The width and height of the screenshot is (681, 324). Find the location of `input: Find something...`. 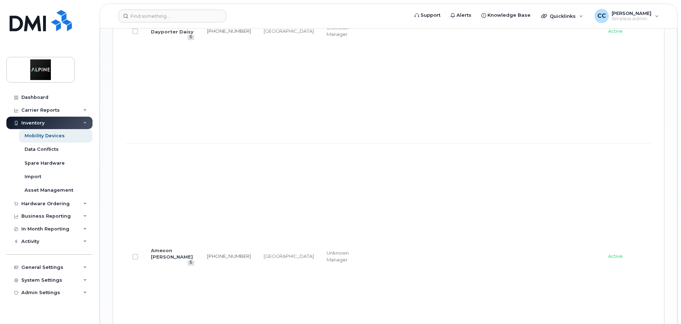

input: Find something... is located at coordinates (172, 16).